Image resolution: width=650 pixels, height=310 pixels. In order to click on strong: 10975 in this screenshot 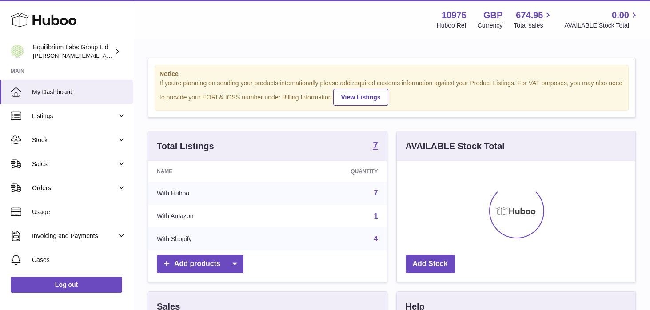, I will do `click(454, 15)`.